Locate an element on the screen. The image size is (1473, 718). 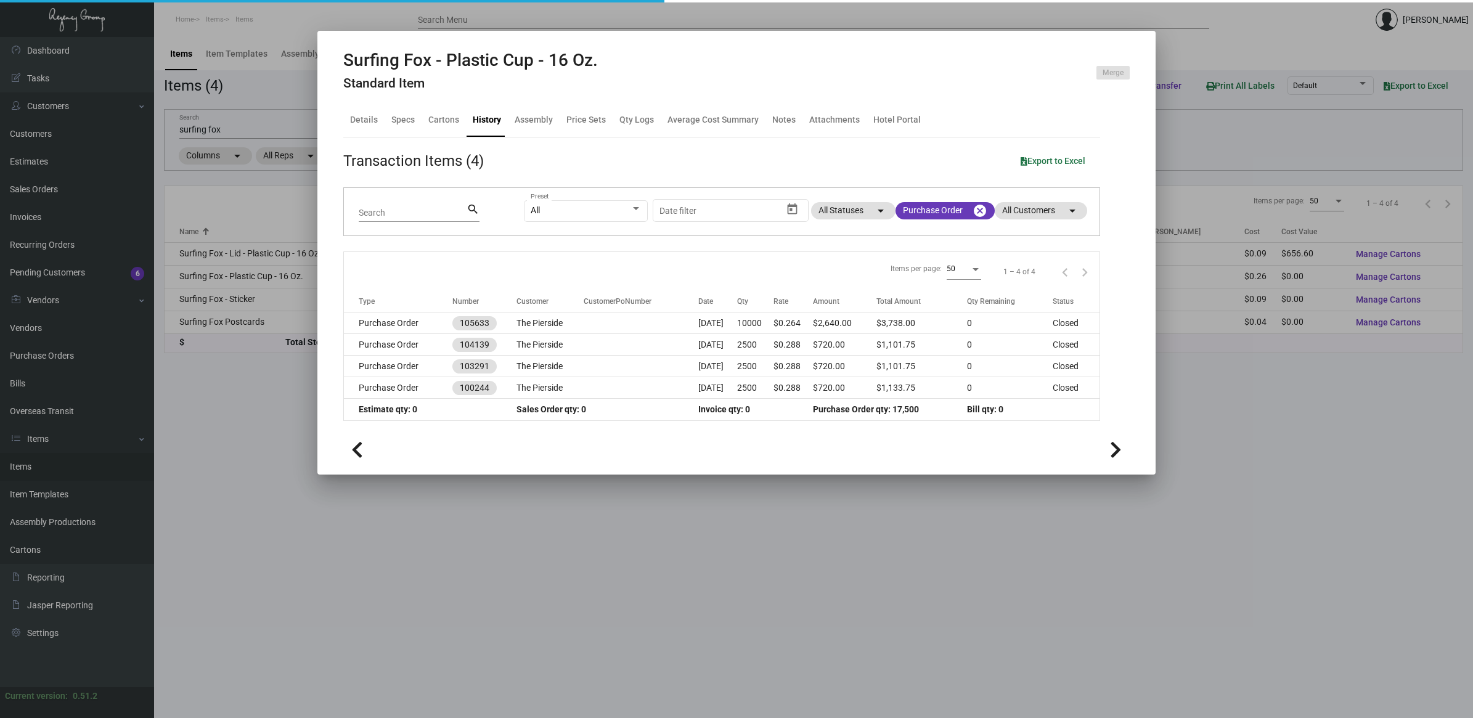
div: 0.51.2 is located at coordinates (85, 696).